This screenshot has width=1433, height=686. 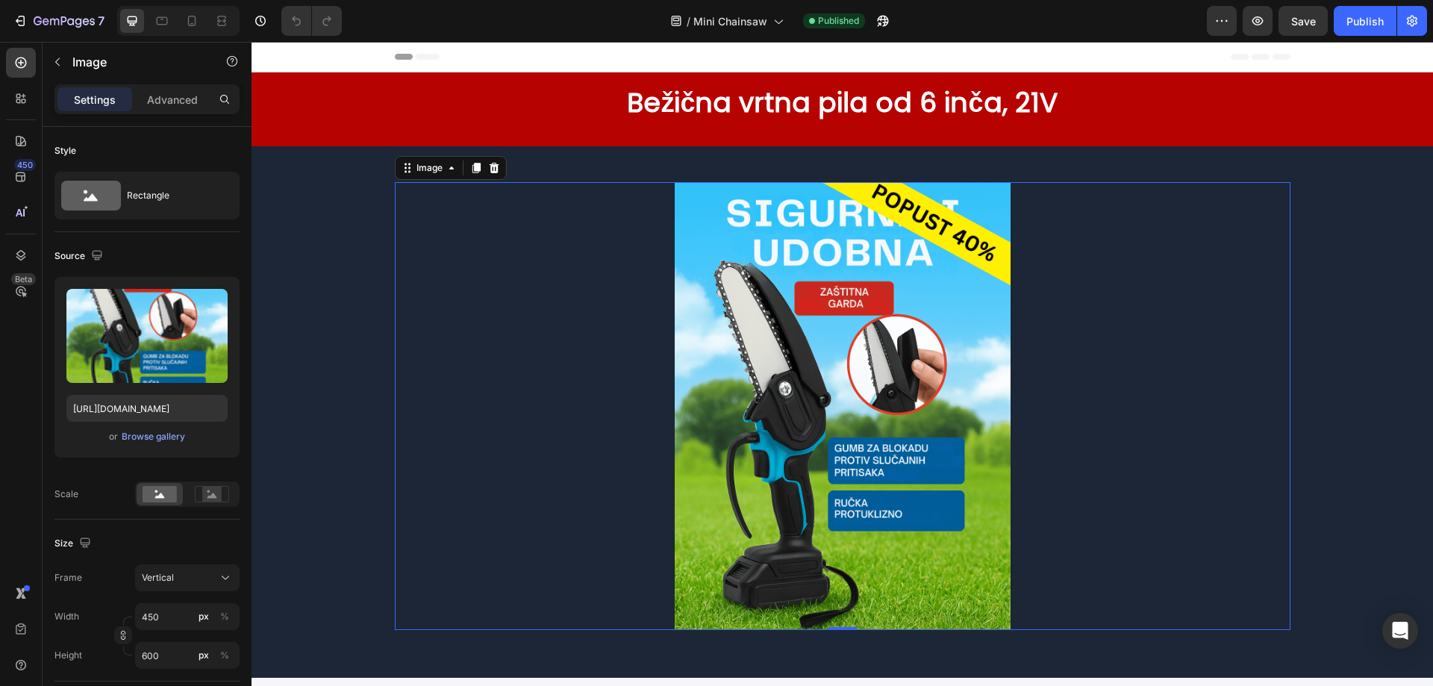 What do you see at coordinates (730, 21) in the screenshot?
I see `span: Mini Chainsaw` at bounding box center [730, 21].